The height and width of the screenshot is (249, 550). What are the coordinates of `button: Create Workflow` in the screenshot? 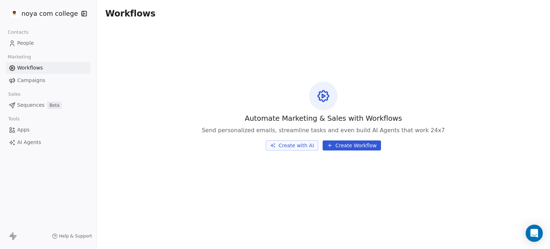 It's located at (352, 145).